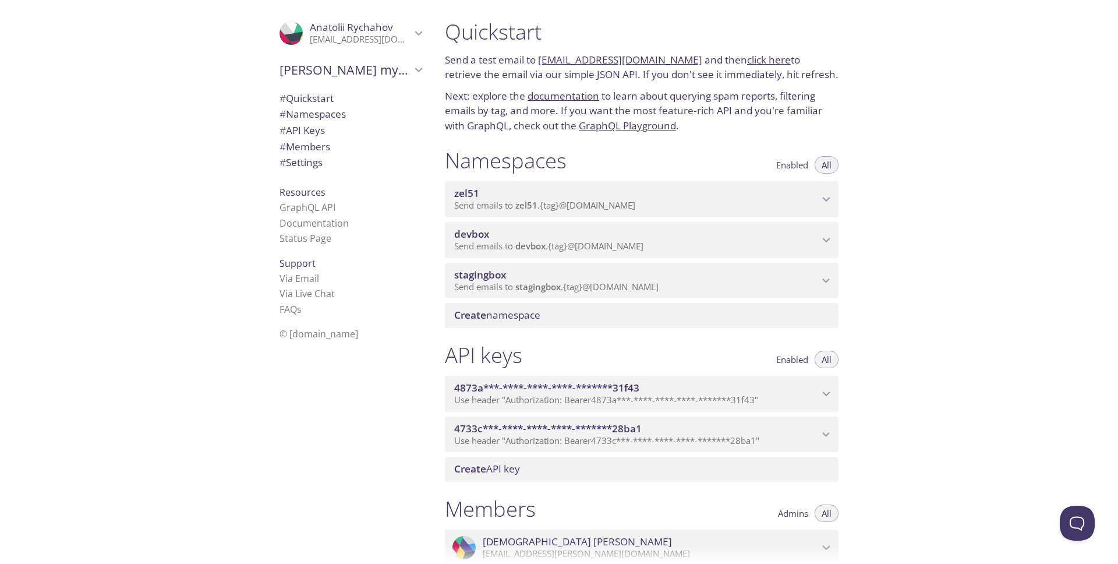  What do you see at coordinates (642, 469) in the screenshot?
I see `div: Create API Key` at bounding box center [642, 469].